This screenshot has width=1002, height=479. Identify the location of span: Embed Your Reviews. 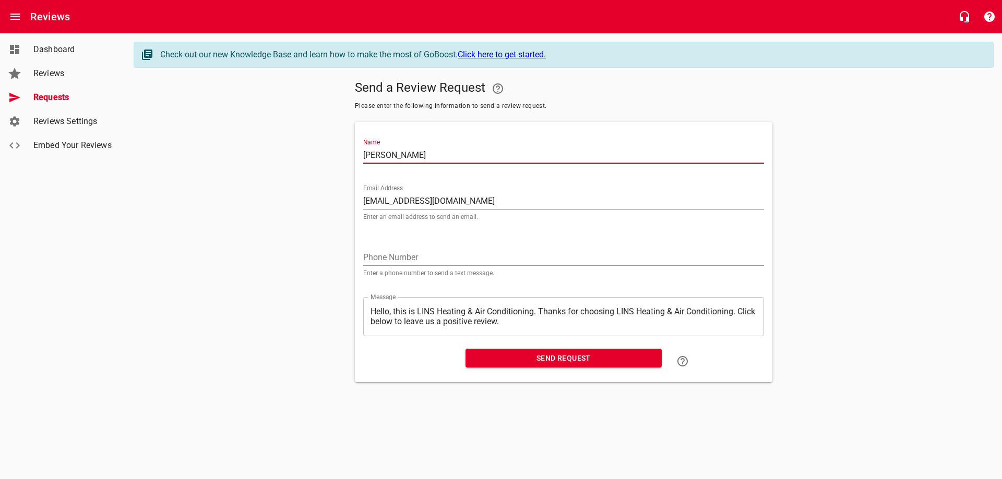
(73, 146).